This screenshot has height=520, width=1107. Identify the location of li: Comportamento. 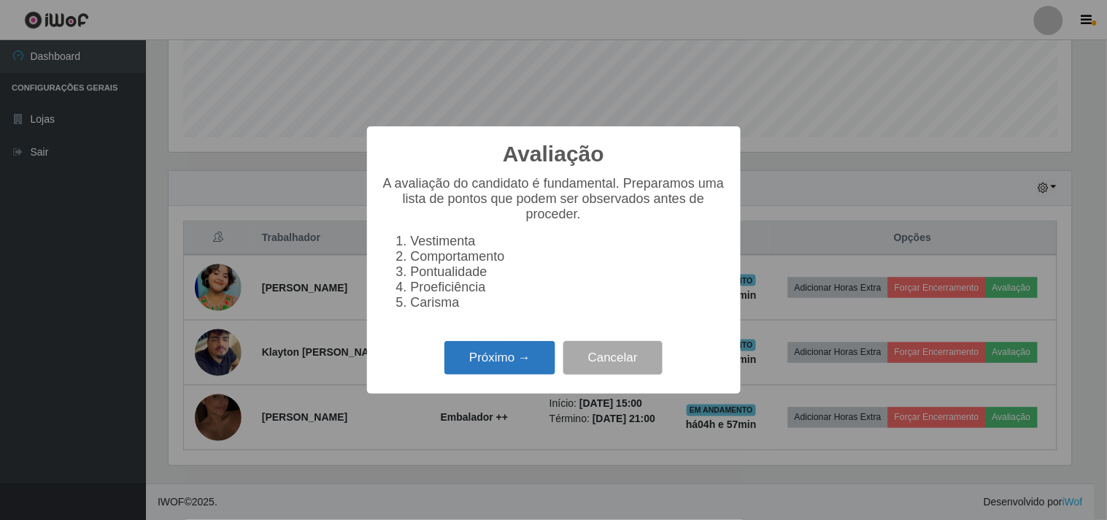
(569, 256).